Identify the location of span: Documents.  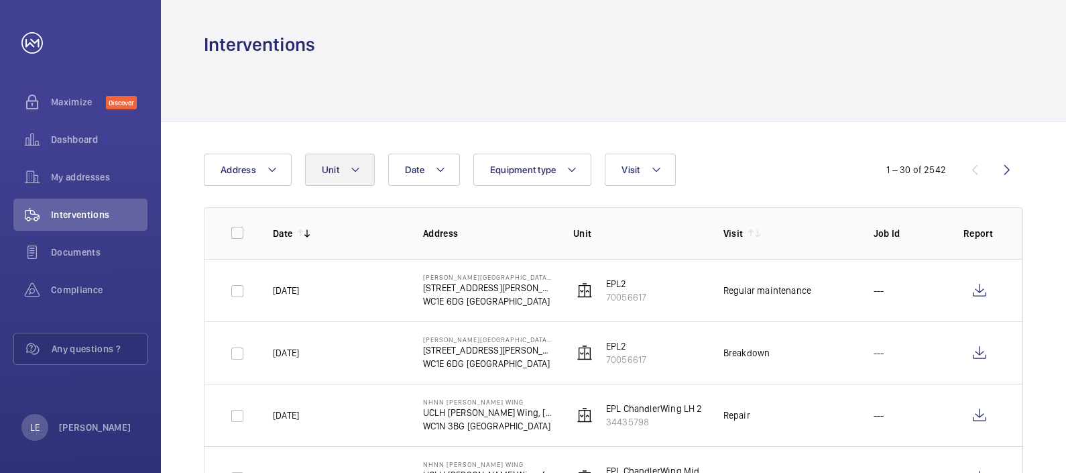
(99, 252).